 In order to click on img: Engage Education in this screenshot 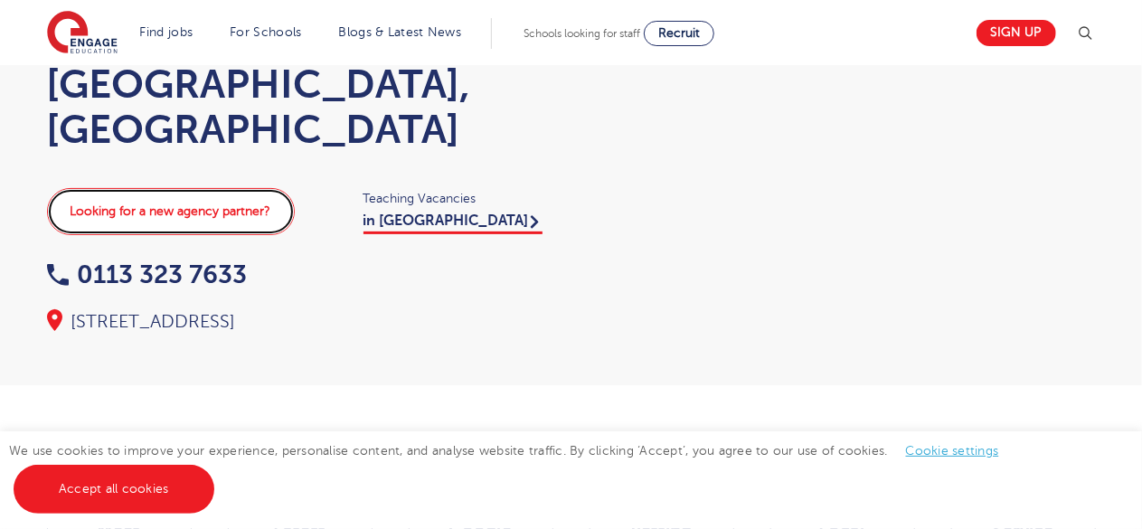, I will do `click(82, 33)`.